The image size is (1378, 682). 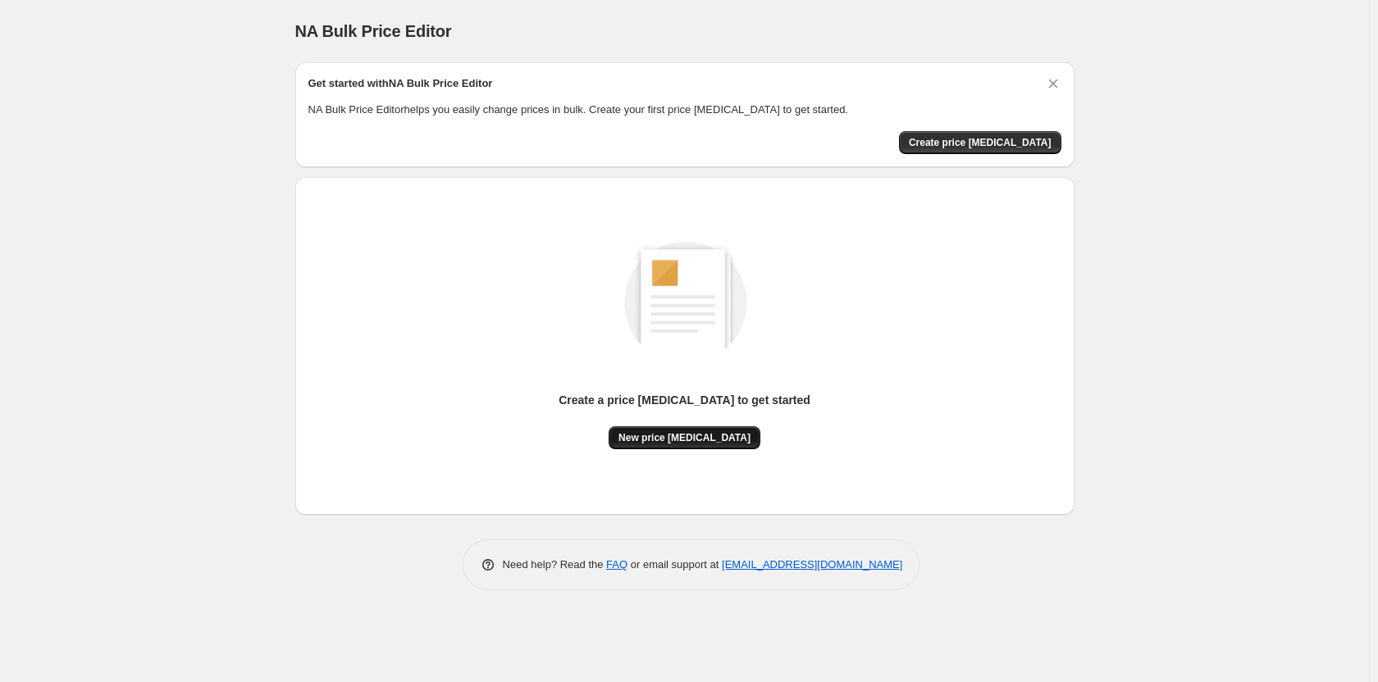 I want to click on span: or email support at, so click(x=674, y=564).